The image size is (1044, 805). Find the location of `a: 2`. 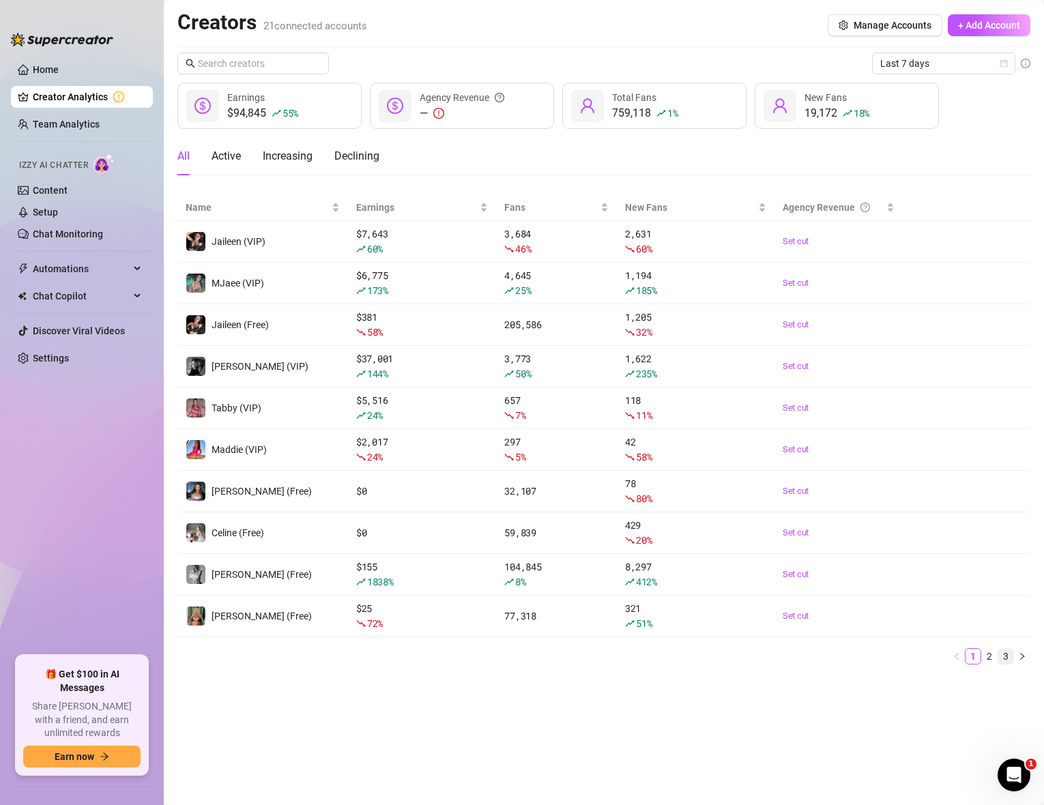

a: 2 is located at coordinates (989, 656).